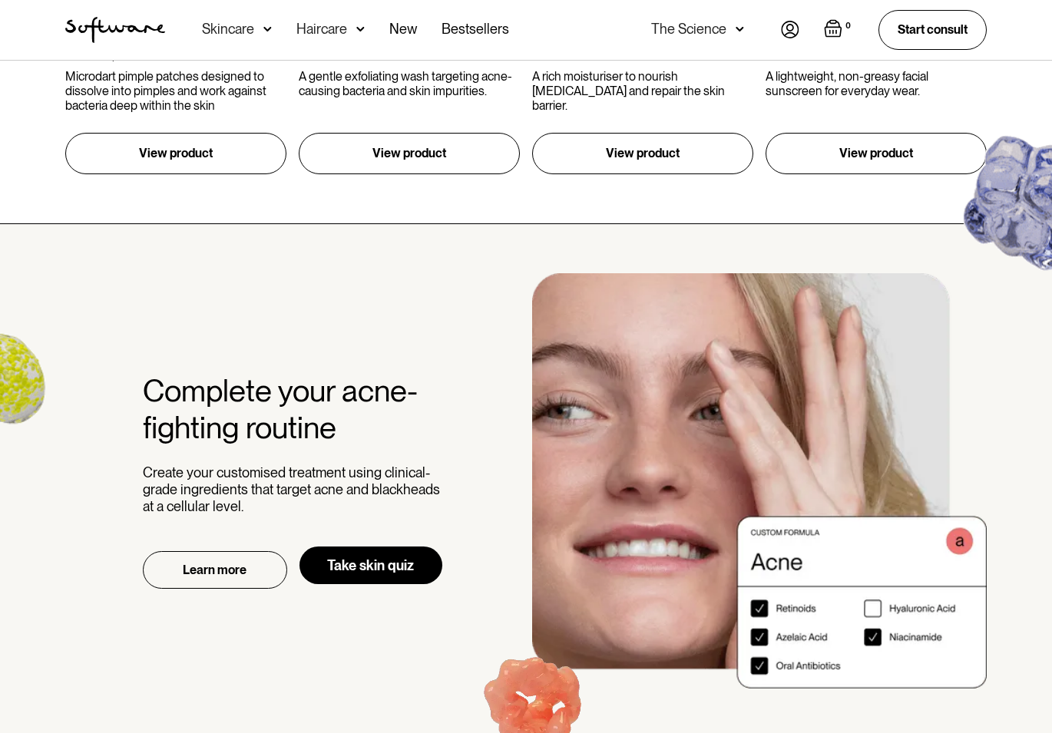 The height and width of the screenshot is (733, 1052). Describe the element at coordinates (876, 84) in the screenshot. I see `p: A lightweight, non-greasy facial sunscreen for everyday wear.` at that location.